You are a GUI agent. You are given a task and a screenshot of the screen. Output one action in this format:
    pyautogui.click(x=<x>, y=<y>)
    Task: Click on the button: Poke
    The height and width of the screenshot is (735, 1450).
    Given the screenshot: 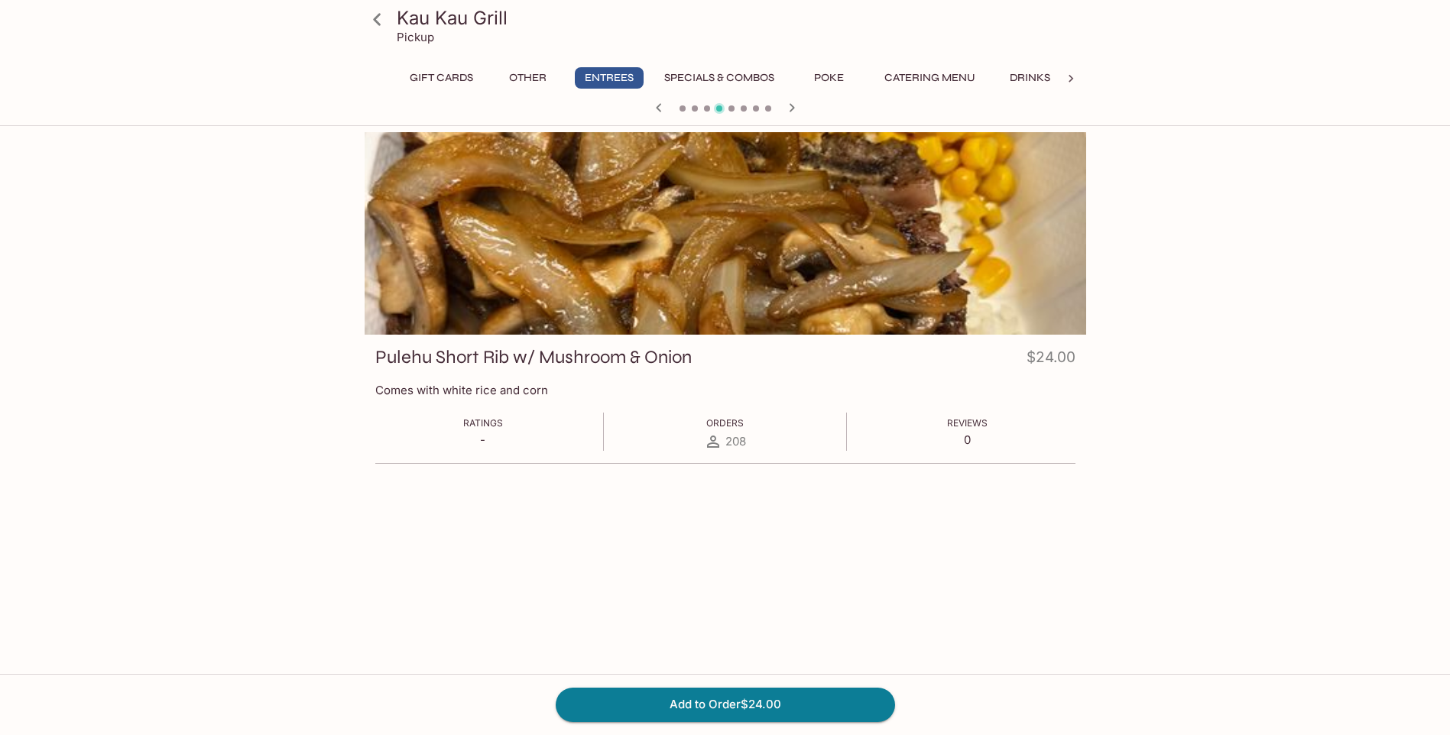 What is the action you would take?
    pyautogui.click(x=829, y=78)
    